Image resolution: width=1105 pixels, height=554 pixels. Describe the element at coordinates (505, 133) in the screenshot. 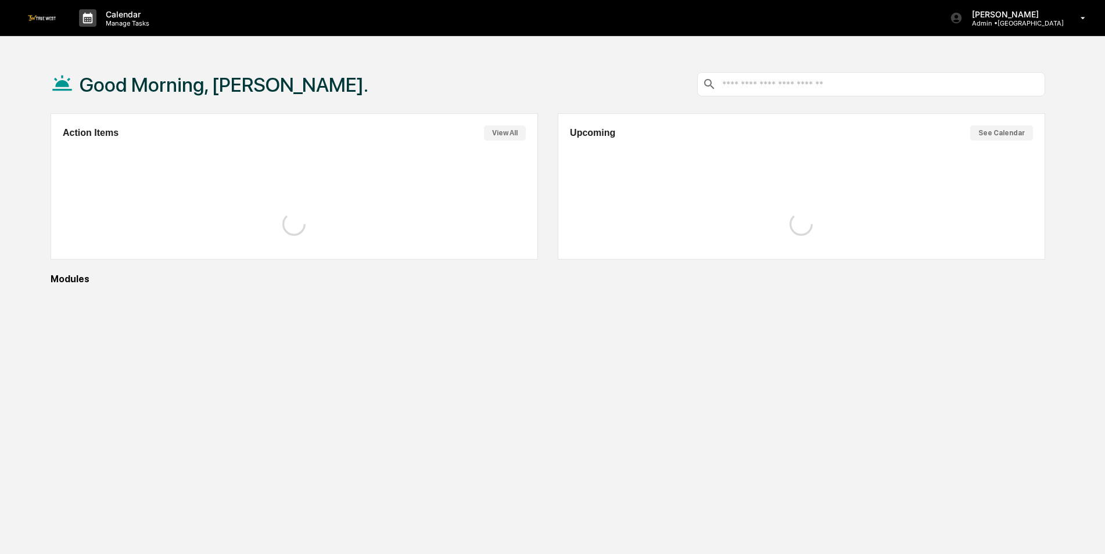

I see `button: View All` at that location.